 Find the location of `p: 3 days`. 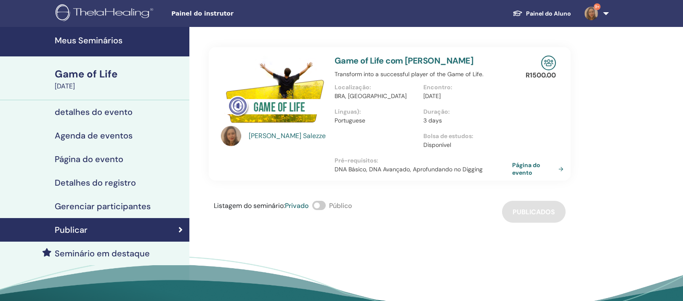

p: 3 days is located at coordinates (465, 120).